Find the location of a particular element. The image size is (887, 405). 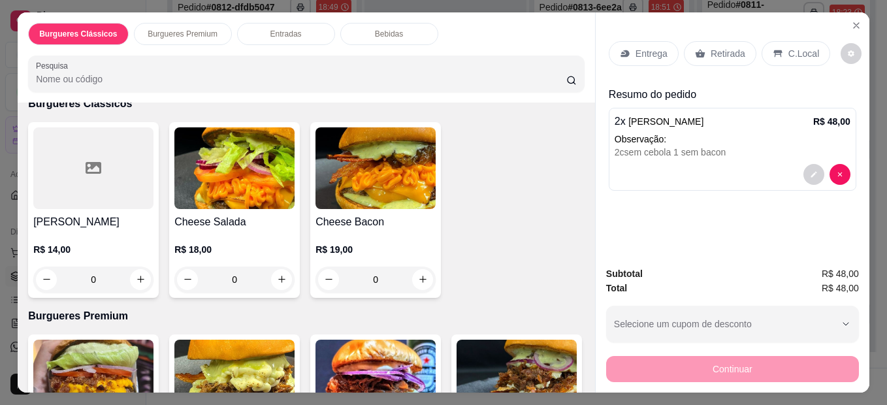

h4: Cheese Bacon is located at coordinates (376, 222).